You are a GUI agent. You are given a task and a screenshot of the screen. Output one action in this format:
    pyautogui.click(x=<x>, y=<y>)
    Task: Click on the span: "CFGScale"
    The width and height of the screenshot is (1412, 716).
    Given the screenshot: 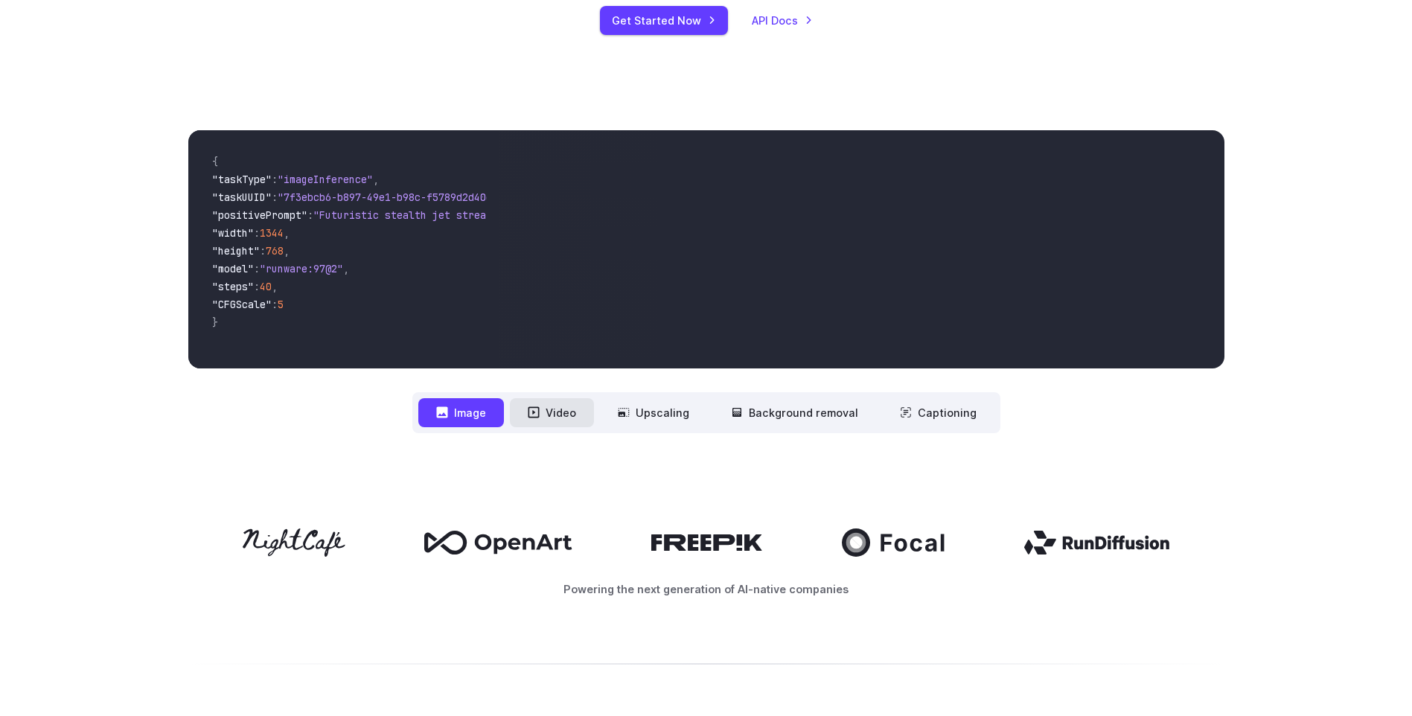 What is the action you would take?
    pyautogui.click(x=242, y=304)
    